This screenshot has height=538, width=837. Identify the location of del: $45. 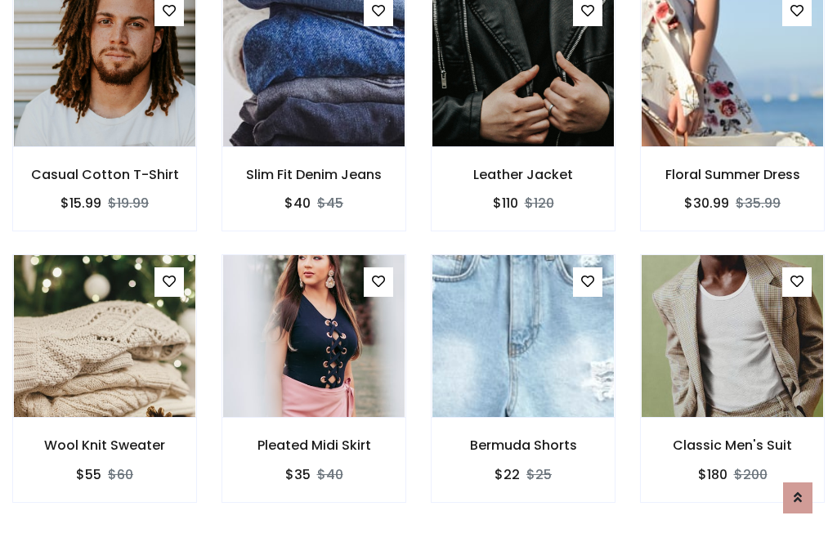
(330, 203).